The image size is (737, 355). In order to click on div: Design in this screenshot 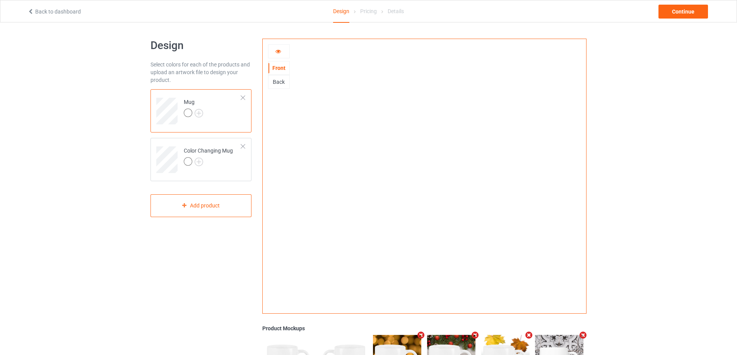, I will do `click(341, 12)`.